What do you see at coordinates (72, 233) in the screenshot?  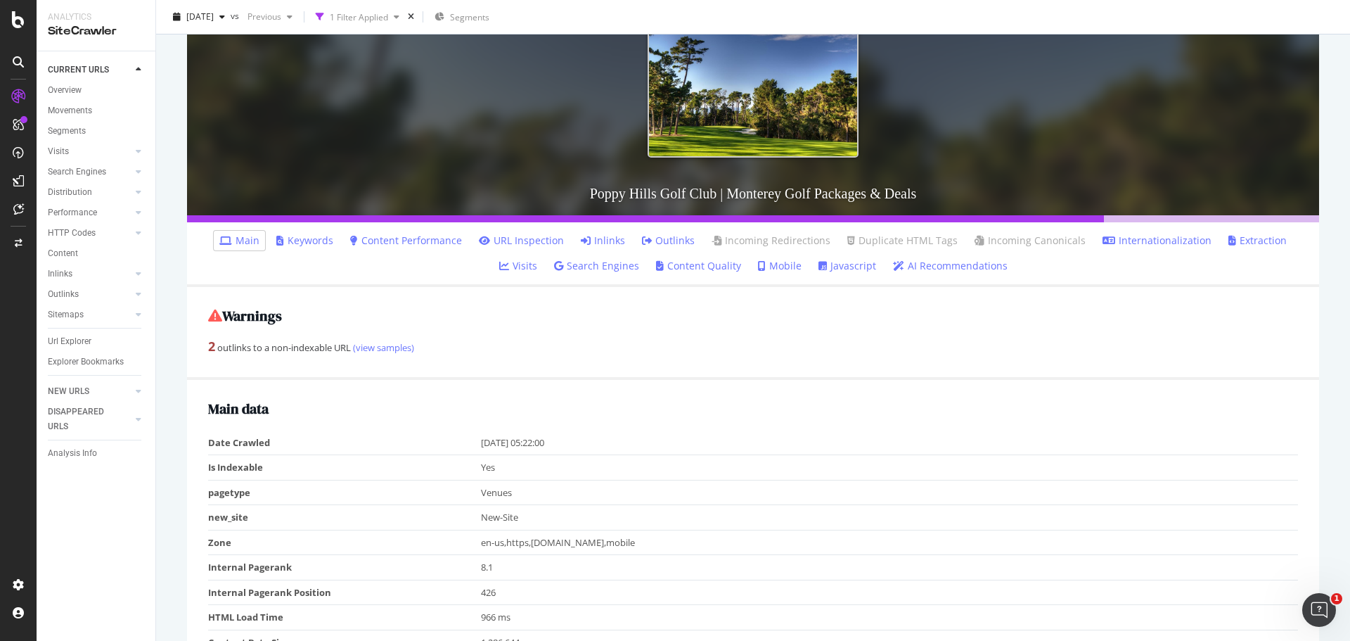 I see `div: HTTP Codes` at bounding box center [72, 233].